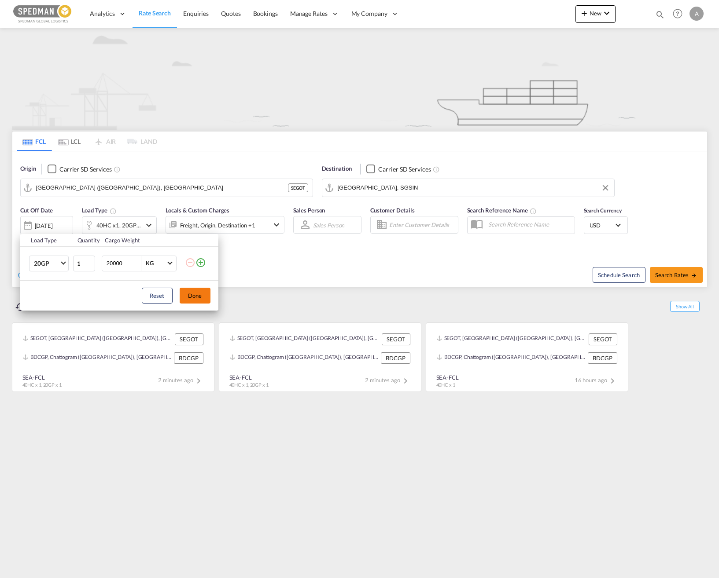  What do you see at coordinates (142, 240) in the screenshot?
I see `div: Cargo Weight` at bounding box center [142, 240].